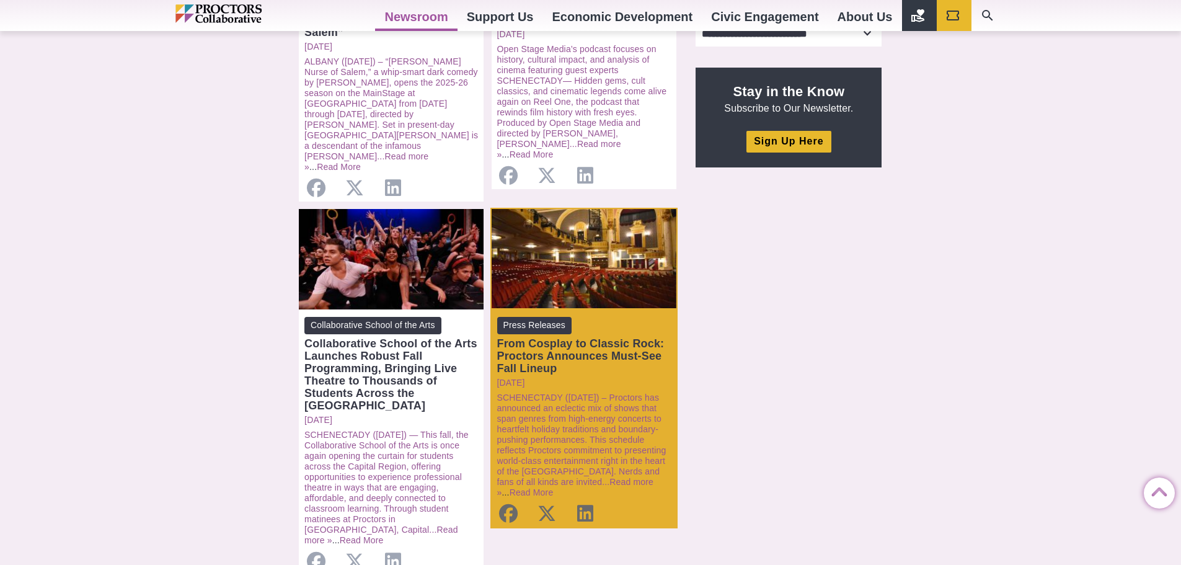 The image size is (1181, 565). Describe the element at coordinates (789, 141) in the screenshot. I see `a: Sign Up Here` at that location.